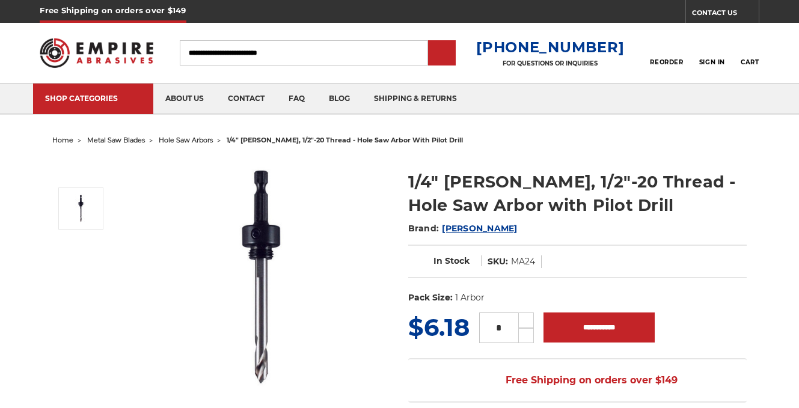 This screenshot has height=408, width=799. Describe the element at coordinates (116, 140) in the screenshot. I see `span: metal saw blades` at that location.